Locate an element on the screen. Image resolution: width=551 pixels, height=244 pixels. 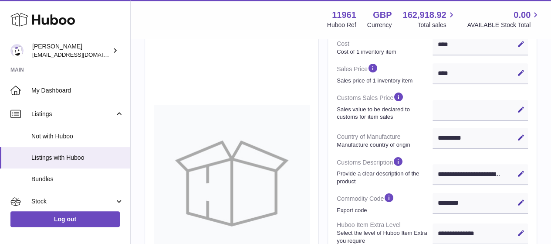
span: Listings with Huboo is located at coordinates (78, 157).